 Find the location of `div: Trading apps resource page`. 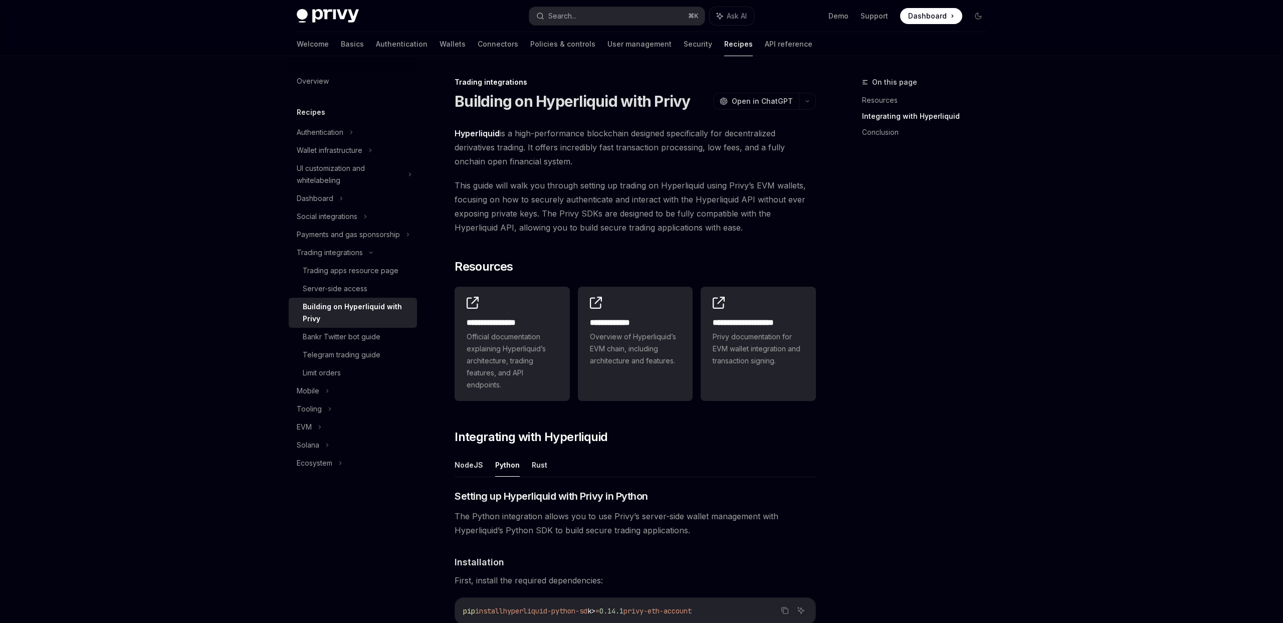

div: Trading apps resource page is located at coordinates (350, 271).